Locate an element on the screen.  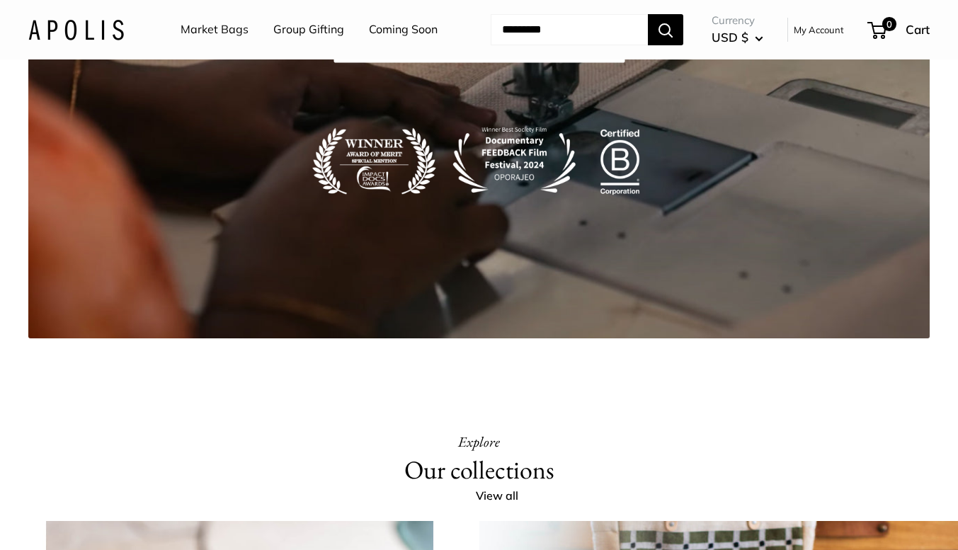
h2: Our collections is located at coordinates (480, 470).